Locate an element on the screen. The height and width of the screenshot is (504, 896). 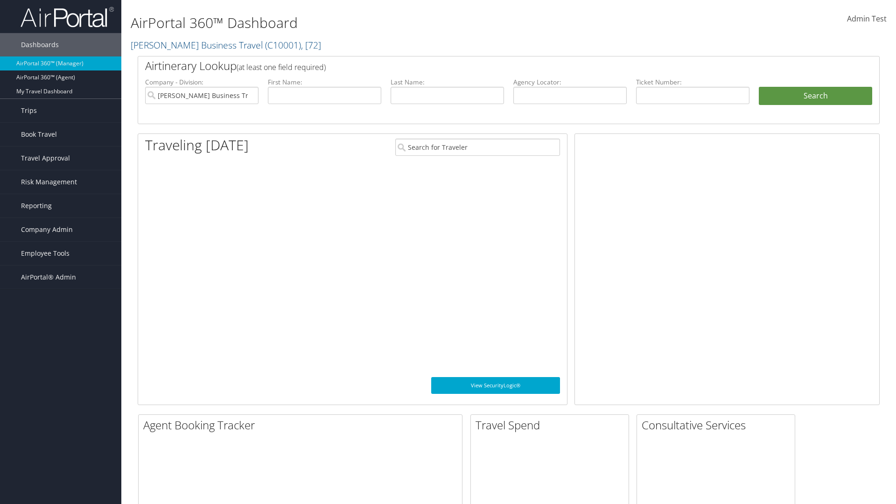
h2: Airtinerary Lookup is located at coordinates (478, 66).